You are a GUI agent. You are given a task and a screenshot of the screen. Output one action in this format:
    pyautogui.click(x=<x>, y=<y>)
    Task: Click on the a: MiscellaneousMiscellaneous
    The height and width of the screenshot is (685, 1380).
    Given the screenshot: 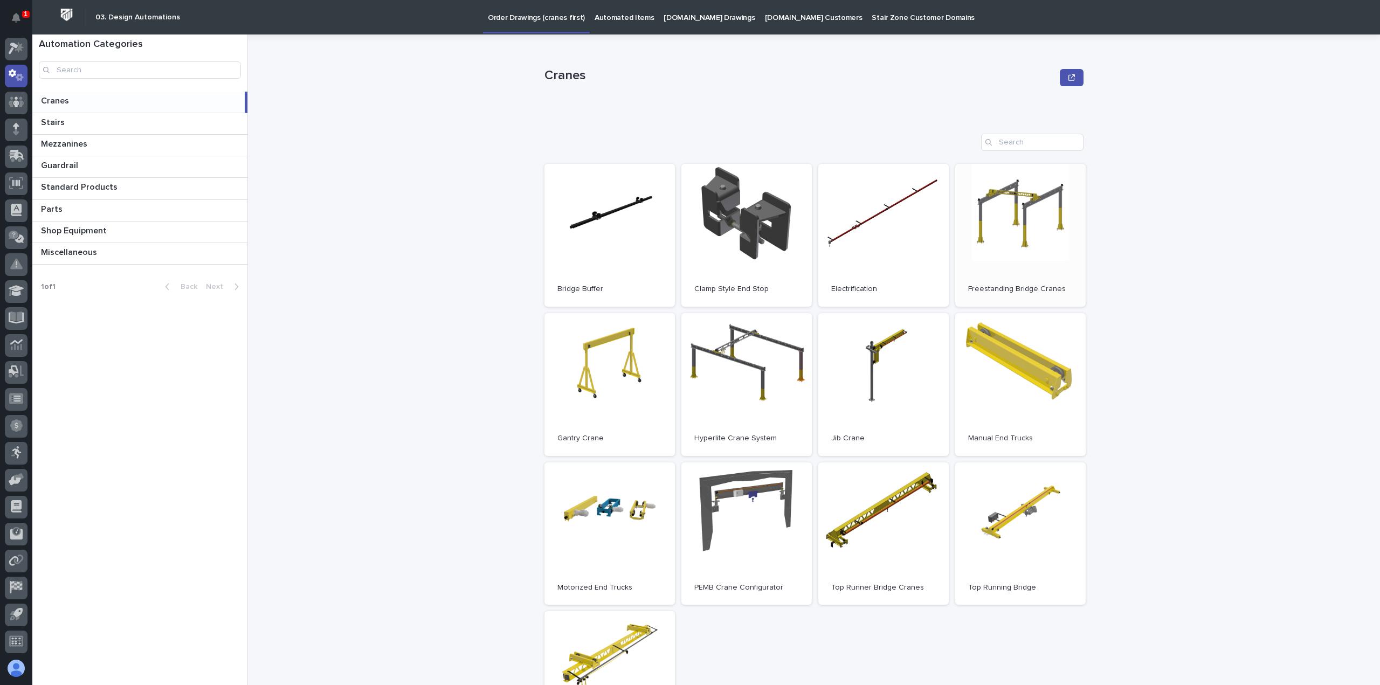 What is the action you would take?
    pyautogui.click(x=140, y=254)
    